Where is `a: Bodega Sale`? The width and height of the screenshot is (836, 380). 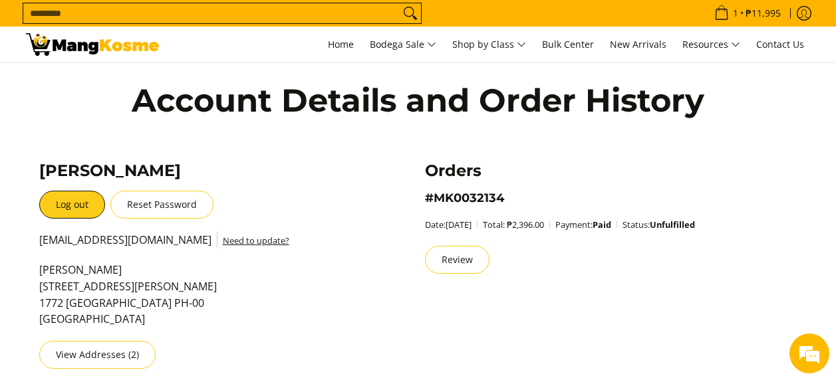 a: Bodega Sale is located at coordinates (403, 45).